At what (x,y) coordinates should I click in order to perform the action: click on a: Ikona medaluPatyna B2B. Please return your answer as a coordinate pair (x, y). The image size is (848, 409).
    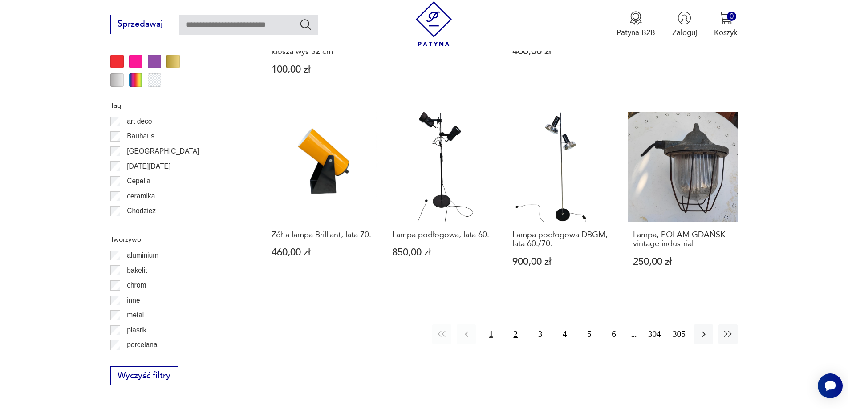
    Looking at the image, I should click on (636, 24).